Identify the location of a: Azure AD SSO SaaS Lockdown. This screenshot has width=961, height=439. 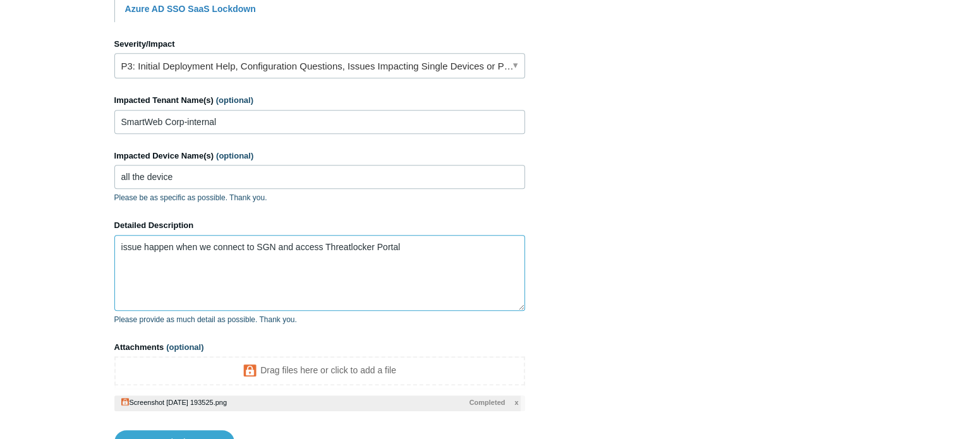
(190, 9).